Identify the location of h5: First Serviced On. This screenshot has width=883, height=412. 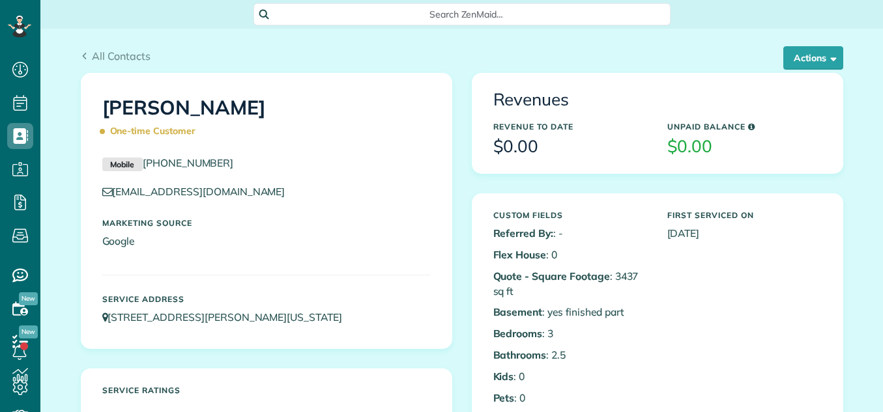
(744, 215).